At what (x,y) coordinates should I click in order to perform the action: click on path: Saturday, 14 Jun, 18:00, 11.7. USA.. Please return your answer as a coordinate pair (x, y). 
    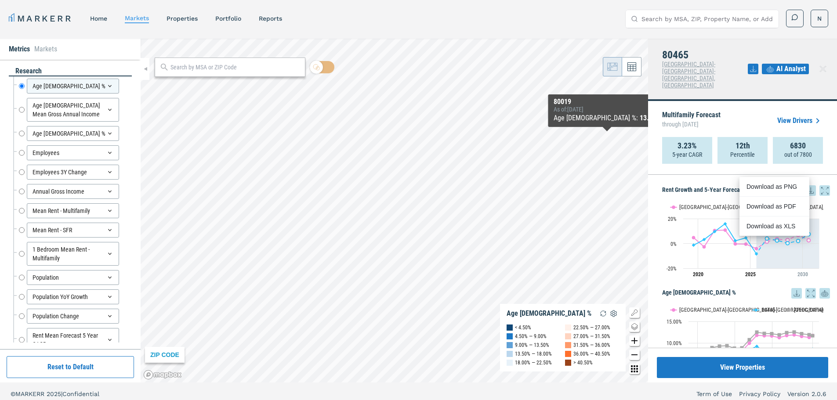
    Looking at the image, I should click on (813, 336).